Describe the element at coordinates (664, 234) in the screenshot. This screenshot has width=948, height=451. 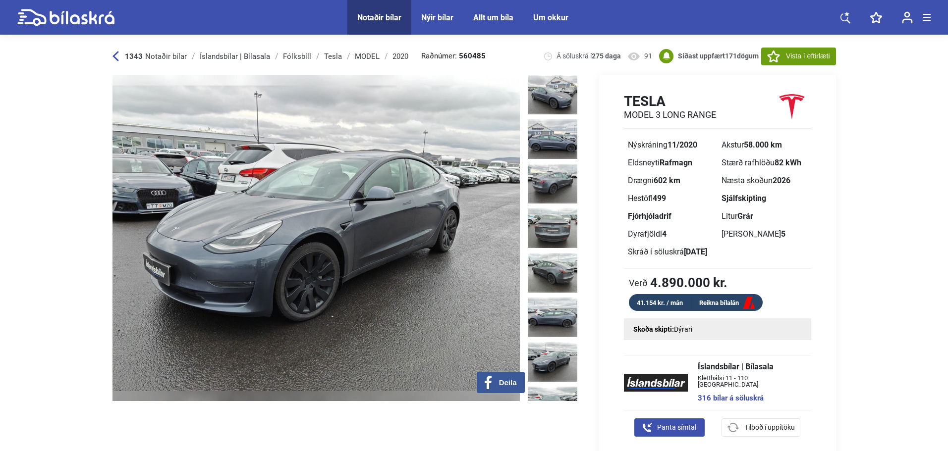
I see `b: 4` at that location.